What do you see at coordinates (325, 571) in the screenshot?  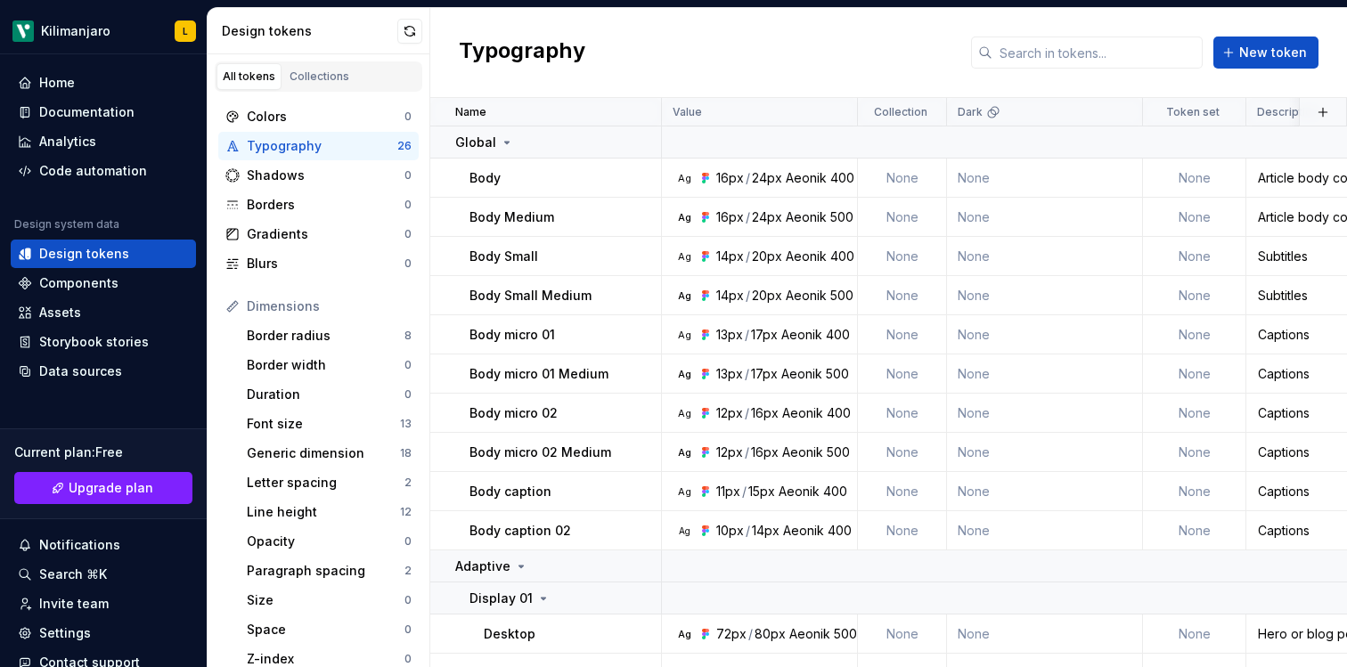 I see `div: Paragraph spacing` at bounding box center [325, 571].